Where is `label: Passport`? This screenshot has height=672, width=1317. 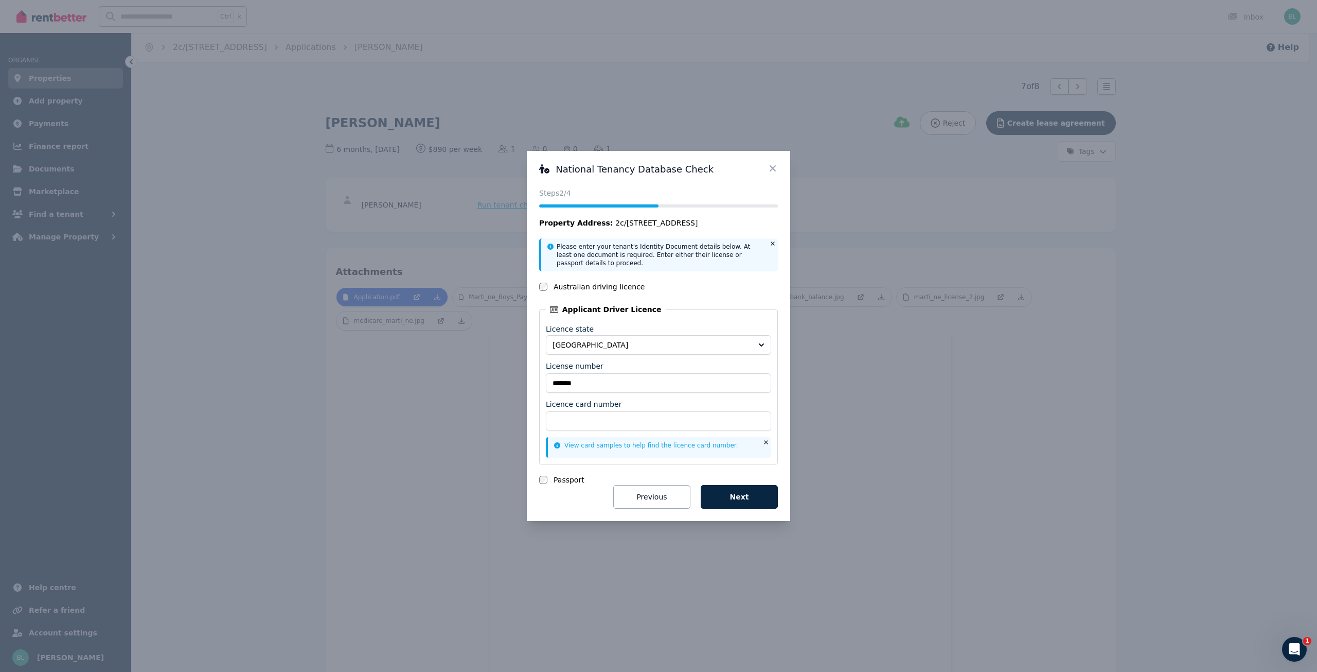
label: Passport is located at coordinates (569, 480).